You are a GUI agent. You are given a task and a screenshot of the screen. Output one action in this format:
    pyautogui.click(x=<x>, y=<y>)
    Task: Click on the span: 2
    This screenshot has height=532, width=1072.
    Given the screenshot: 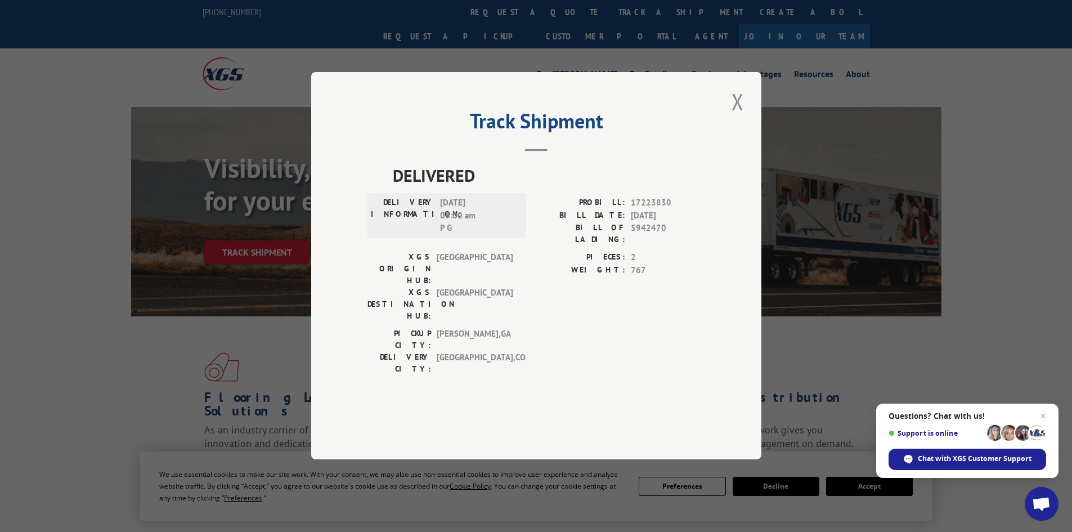 What is the action you would take?
    pyautogui.click(x=668, y=258)
    